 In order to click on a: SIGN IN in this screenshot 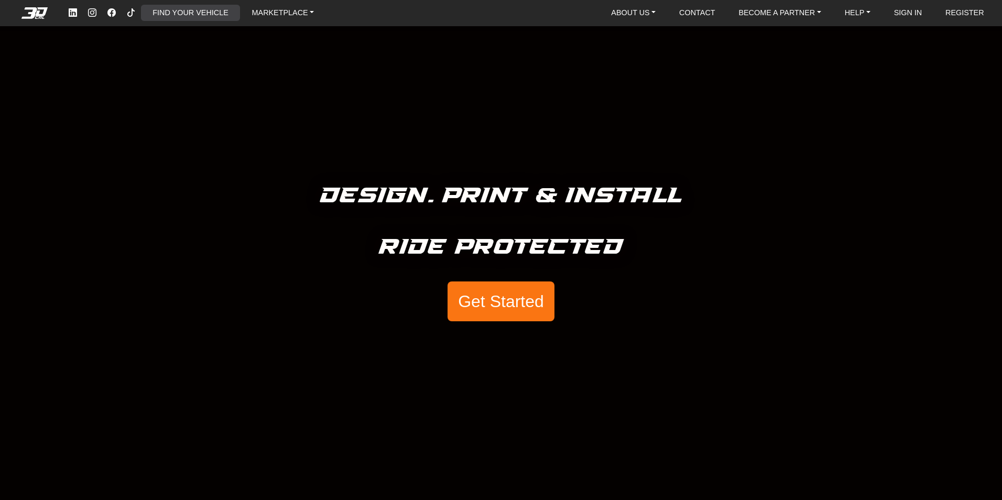, I will do `click(909, 13)`.